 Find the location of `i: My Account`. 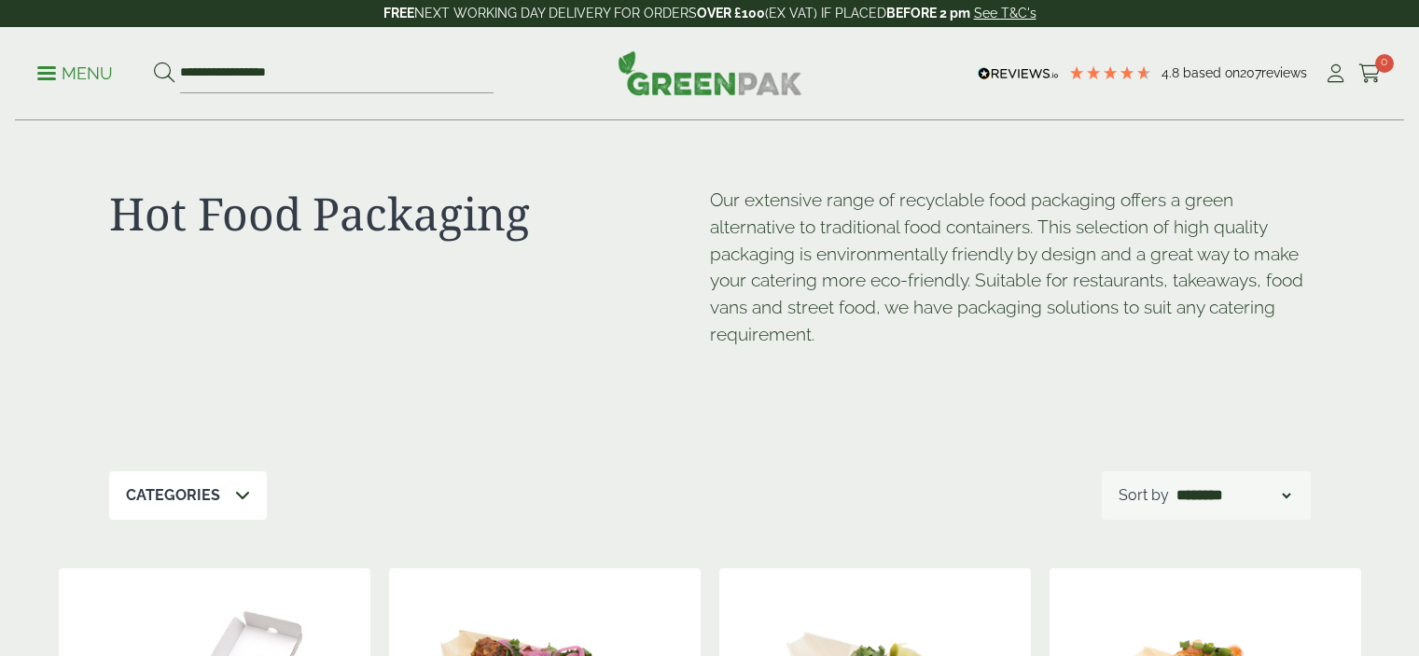

i: My Account is located at coordinates (1335, 74).